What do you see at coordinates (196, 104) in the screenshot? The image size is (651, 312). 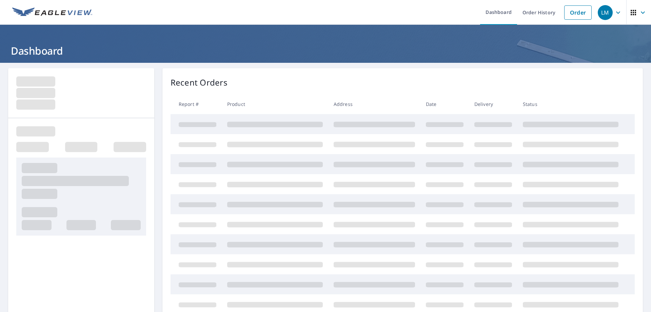 I see `th: Report #` at bounding box center [196, 104].